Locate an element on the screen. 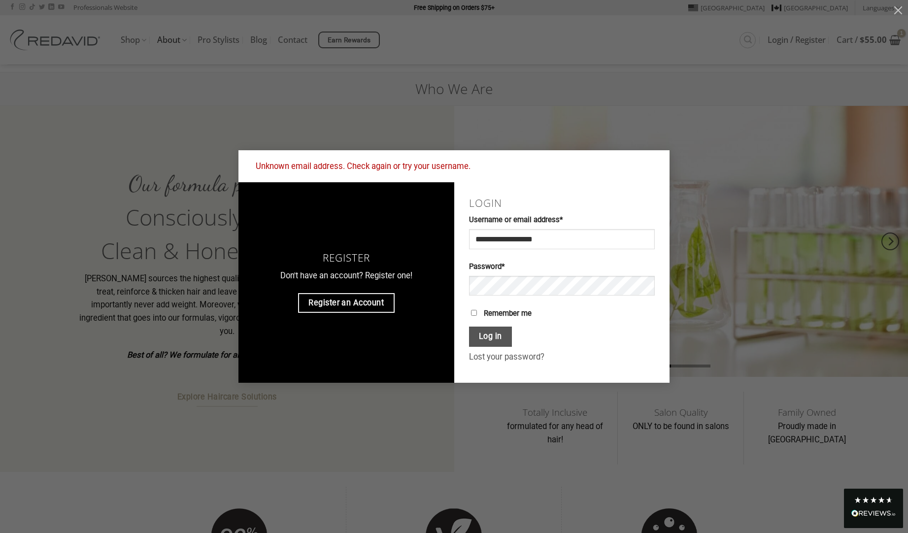 The height and width of the screenshot is (533, 908). span: Remember me is located at coordinates (508, 313).